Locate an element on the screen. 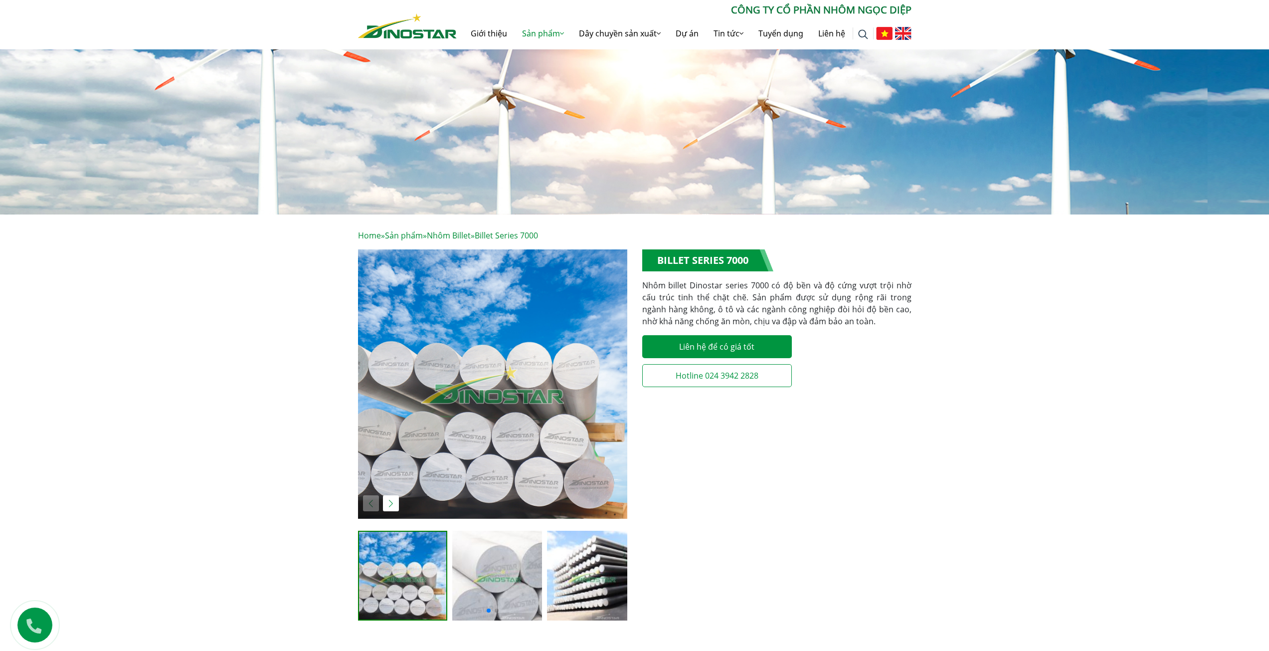  a: Hotline 024 3942 2828 is located at coordinates (717, 375).